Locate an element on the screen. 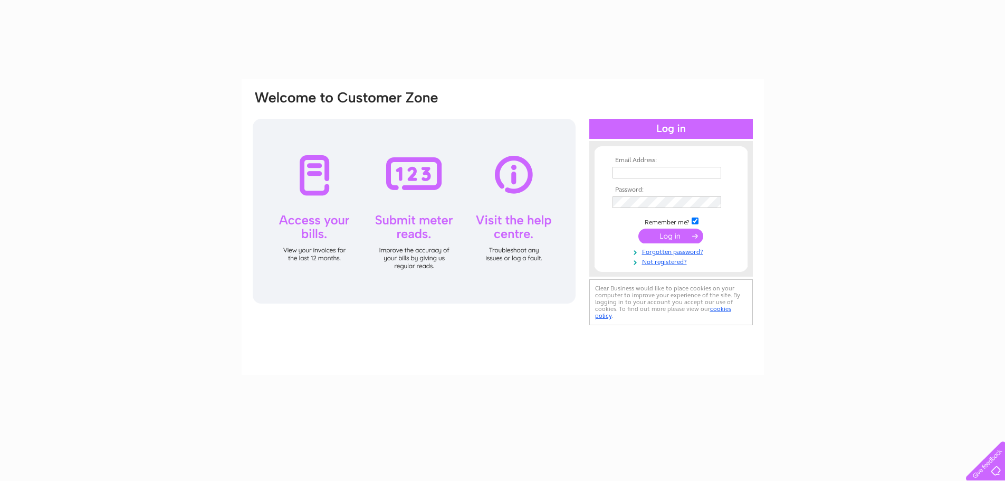 This screenshot has height=481, width=1005. div: Clear Business would like to place cookies on your computer to improve your experience of the sit... is located at coordinates (671, 302).